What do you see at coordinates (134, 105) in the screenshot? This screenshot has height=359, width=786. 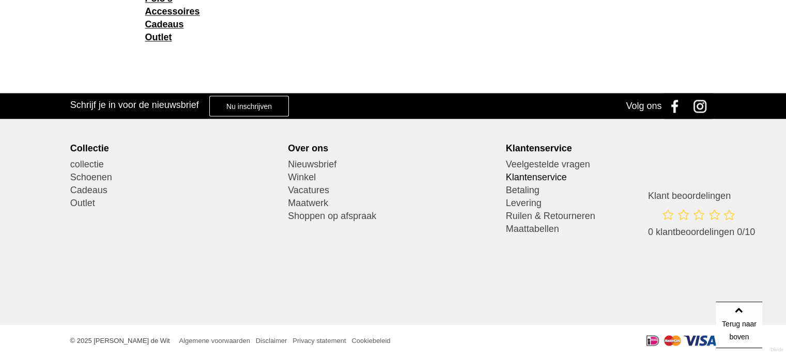 I see `h3: Schrijf je in voor de nieuwsbrief` at bounding box center [134, 105].